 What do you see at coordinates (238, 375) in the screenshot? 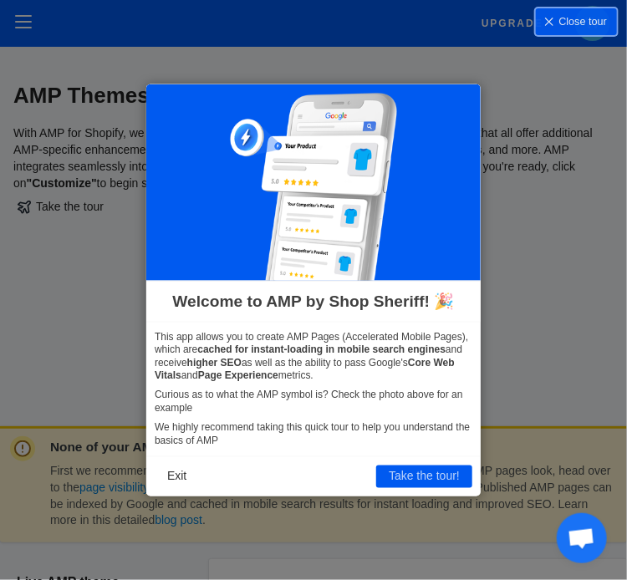
I see `b: Page Experience` at bounding box center [238, 375].